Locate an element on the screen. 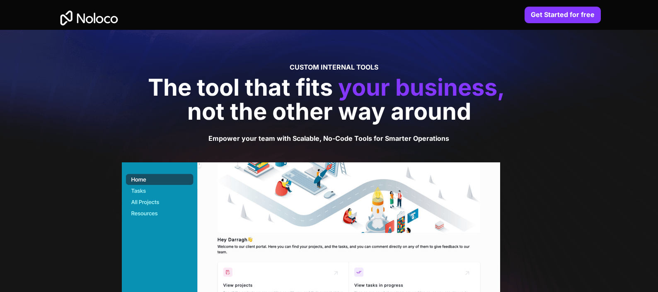 This screenshot has height=292, width=658. strong: Empower your team with Scalable, No-Code Tools for Smarter Operations is located at coordinates (328, 138).